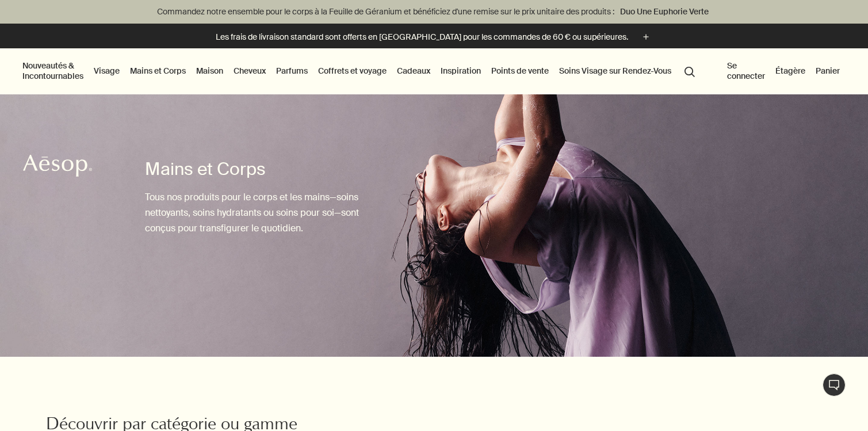  I want to click on button: Nouveautés & Incontournables, so click(53, 71).